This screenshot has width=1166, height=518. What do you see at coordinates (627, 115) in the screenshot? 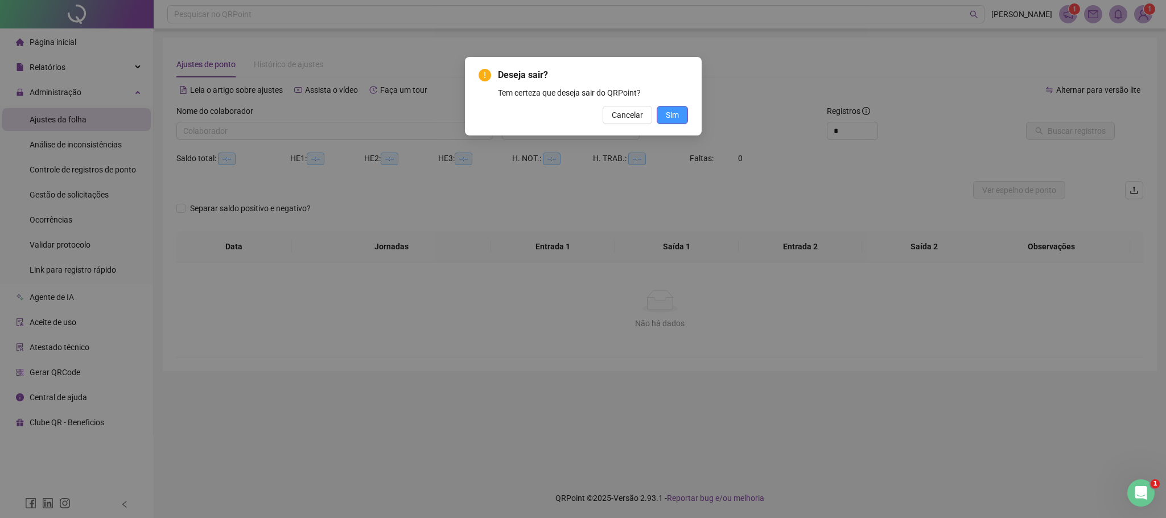
I see `button: Cancelar` at bounding box center [627, 115].